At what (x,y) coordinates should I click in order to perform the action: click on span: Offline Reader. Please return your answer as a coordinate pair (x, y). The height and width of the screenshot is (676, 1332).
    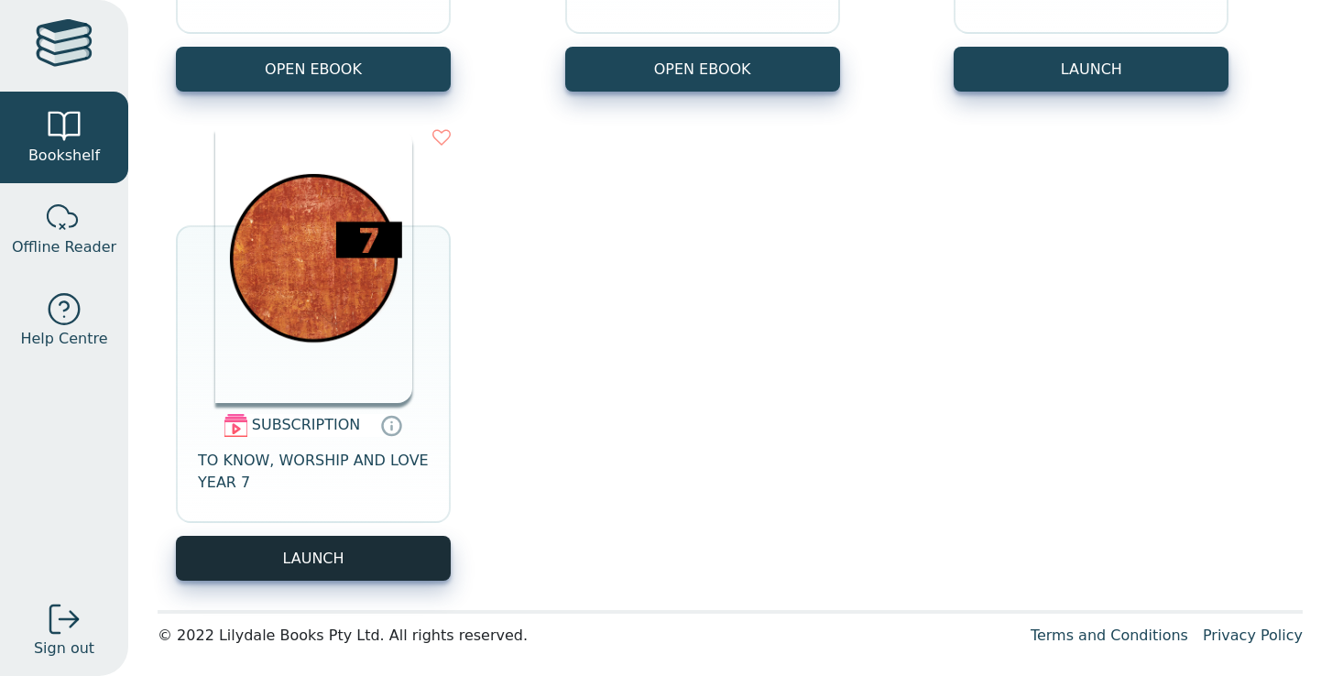
    Looking at the image, I should click on (64, 247).